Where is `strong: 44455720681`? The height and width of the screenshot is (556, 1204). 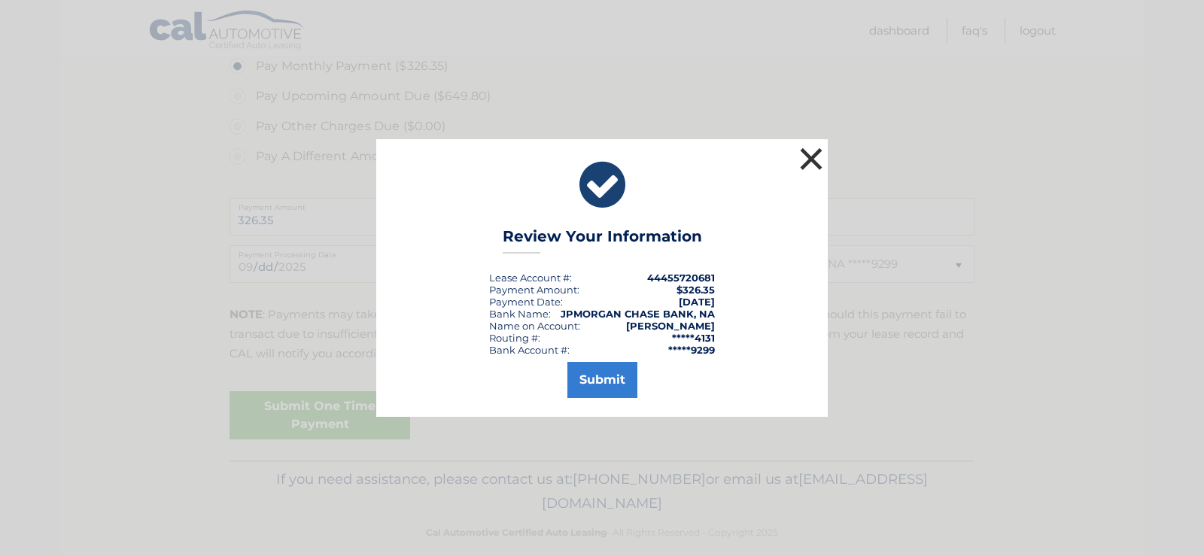
strong: 44455720681 is located at coordinates (681, 278).